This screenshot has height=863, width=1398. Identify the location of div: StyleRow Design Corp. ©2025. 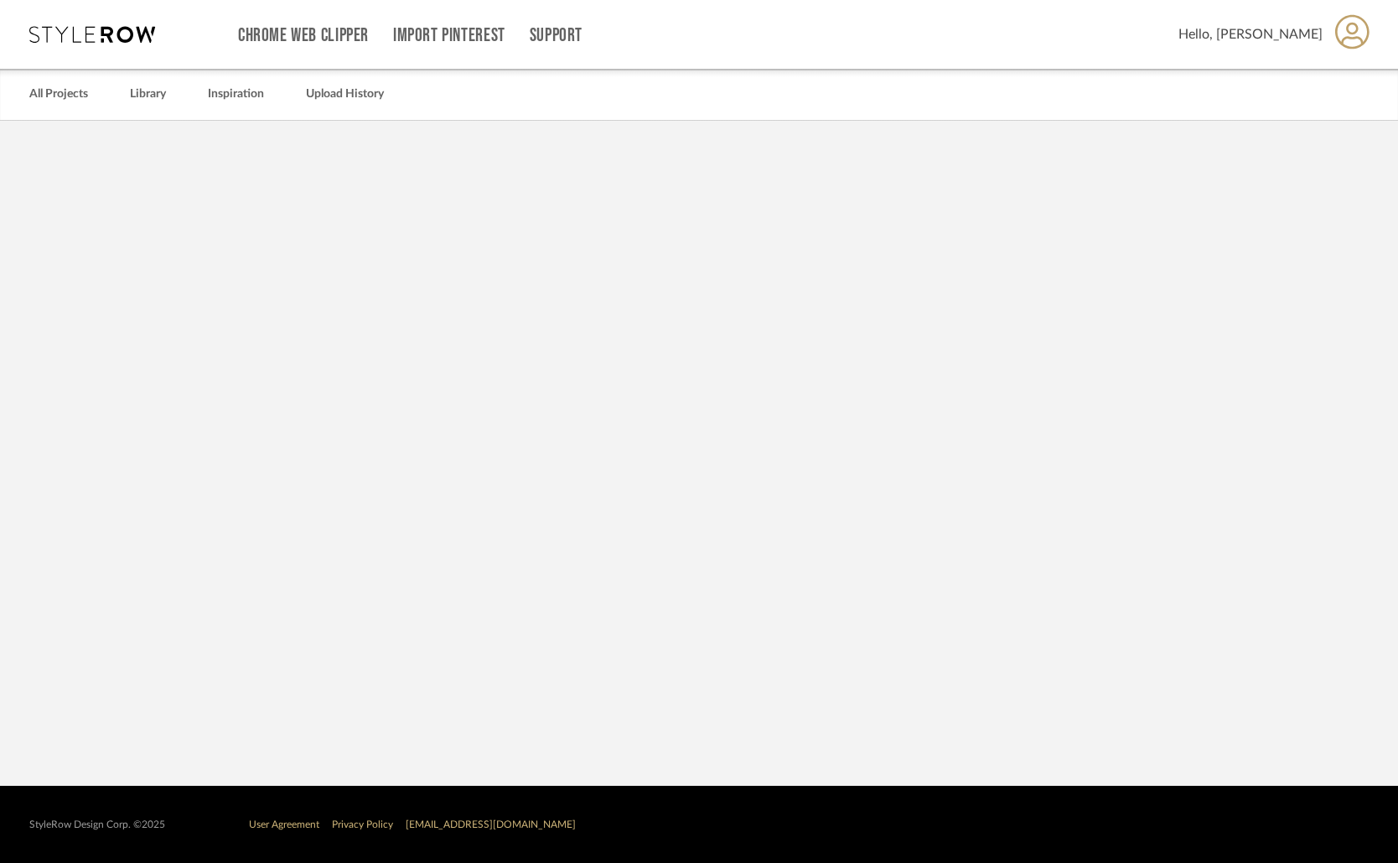
(97, 824).